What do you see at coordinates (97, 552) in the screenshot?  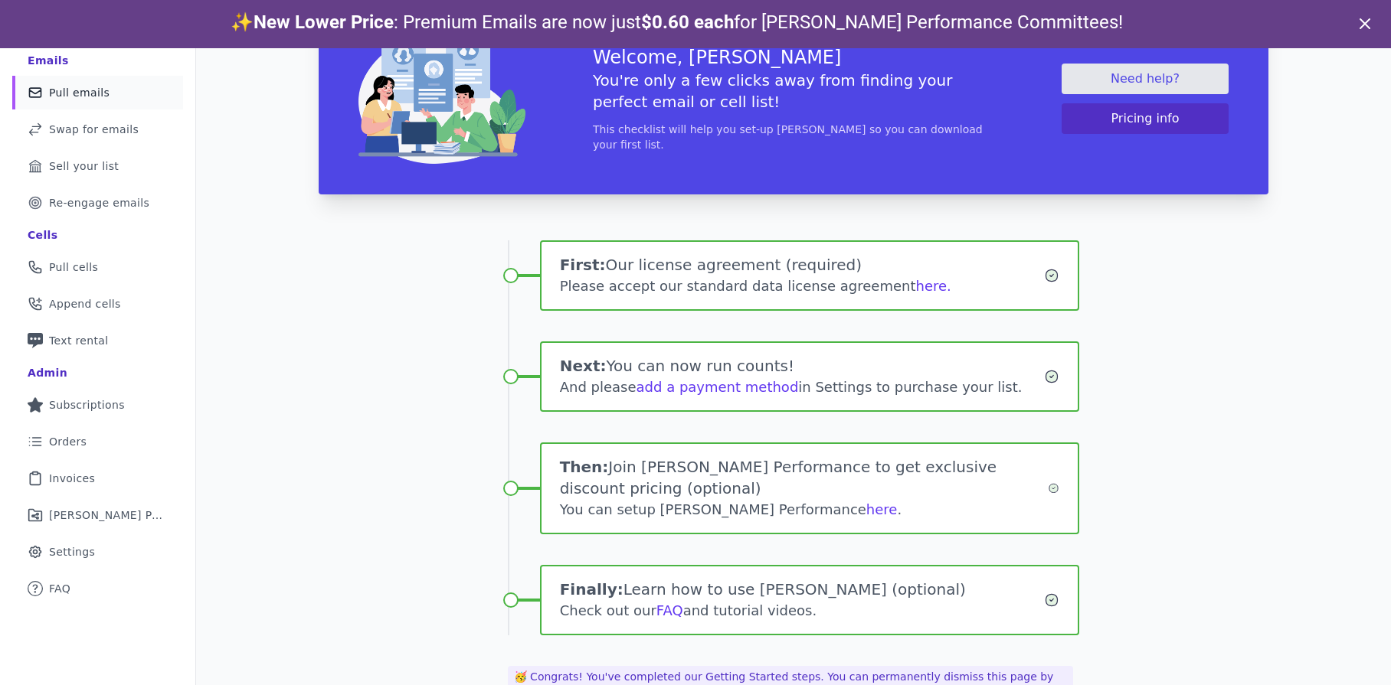 I see `a: Settings` at bounding box center [97, 552].